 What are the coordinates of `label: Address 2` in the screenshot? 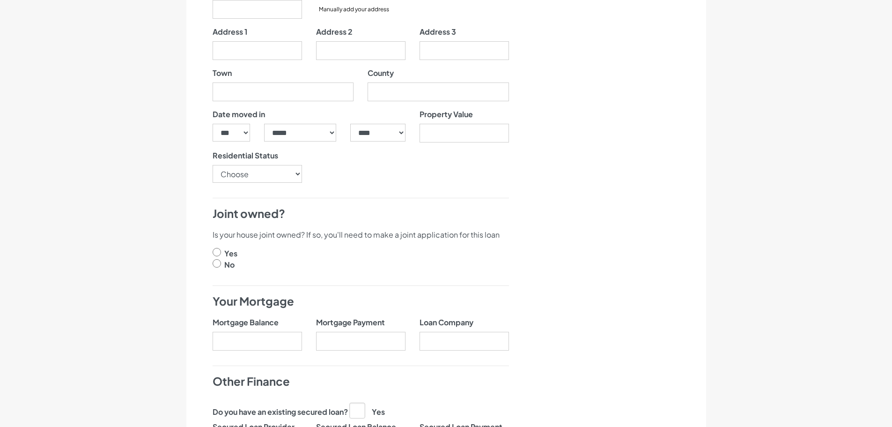 It's located at (334, 32).